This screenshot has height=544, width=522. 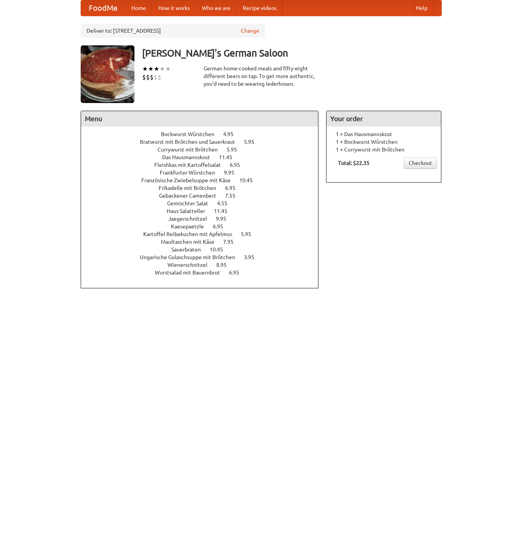 What do you see at coordinates (204, 142) in the screenshot?
I see `a: Bratwurst mit Brötchen und Sauerkraut 5.95` at bounding box center [204, 142].